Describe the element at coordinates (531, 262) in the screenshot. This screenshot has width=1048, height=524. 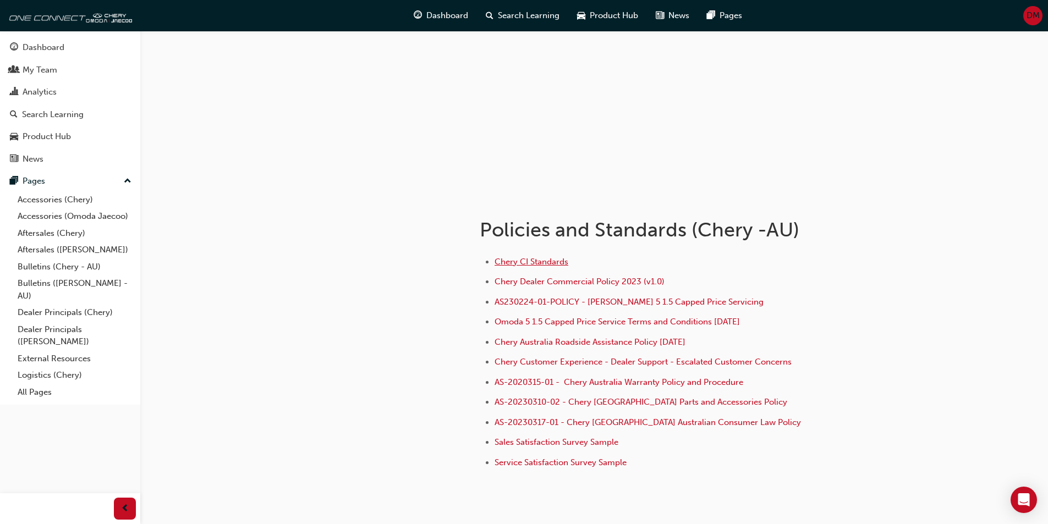
I see `span: Chery CI Standards` at that location.